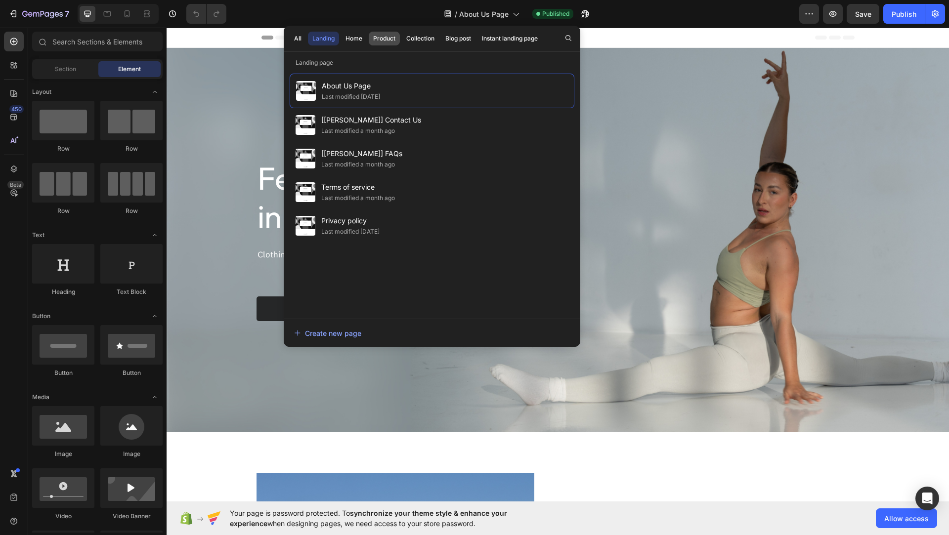  I want to click on div: Home, so click(354, 39).